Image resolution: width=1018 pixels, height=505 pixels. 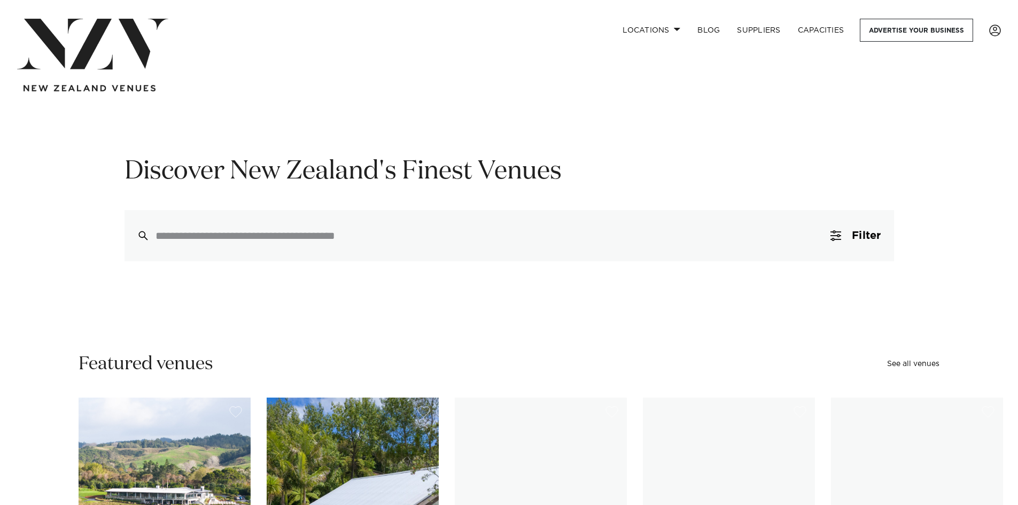 I want to click on button: Filter, so click(x=855, y=236).